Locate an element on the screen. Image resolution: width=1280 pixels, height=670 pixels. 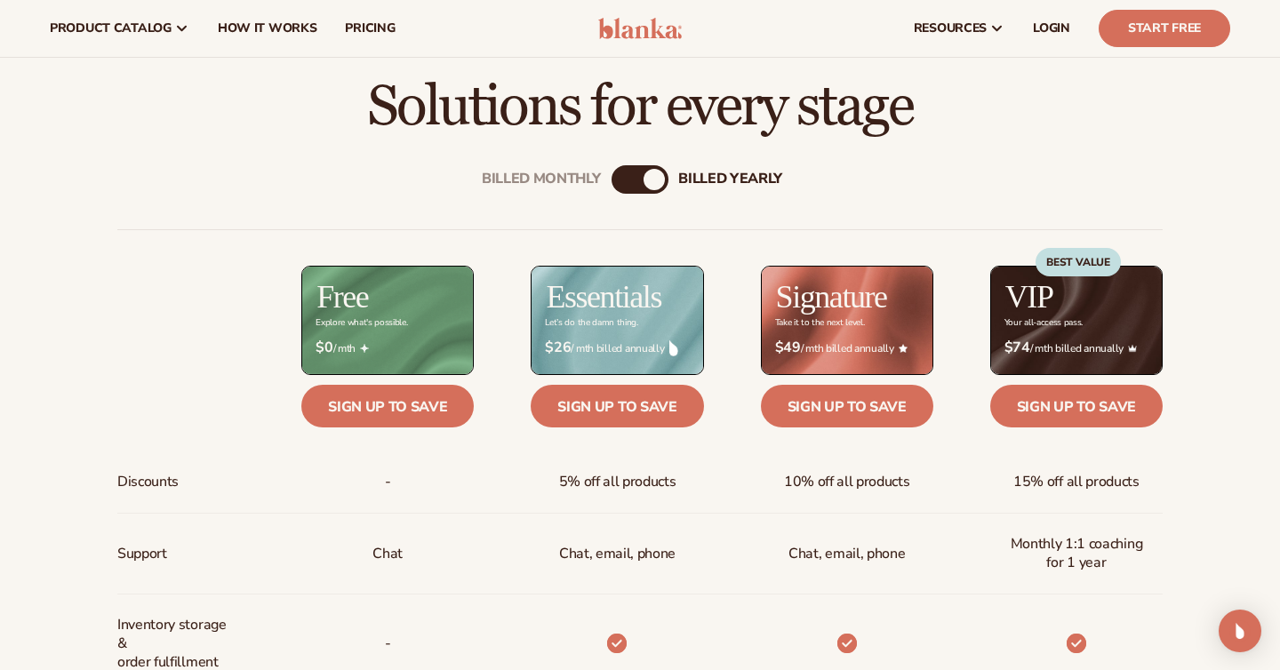
span: 15% off all products is located at coordinates (1077, 482).